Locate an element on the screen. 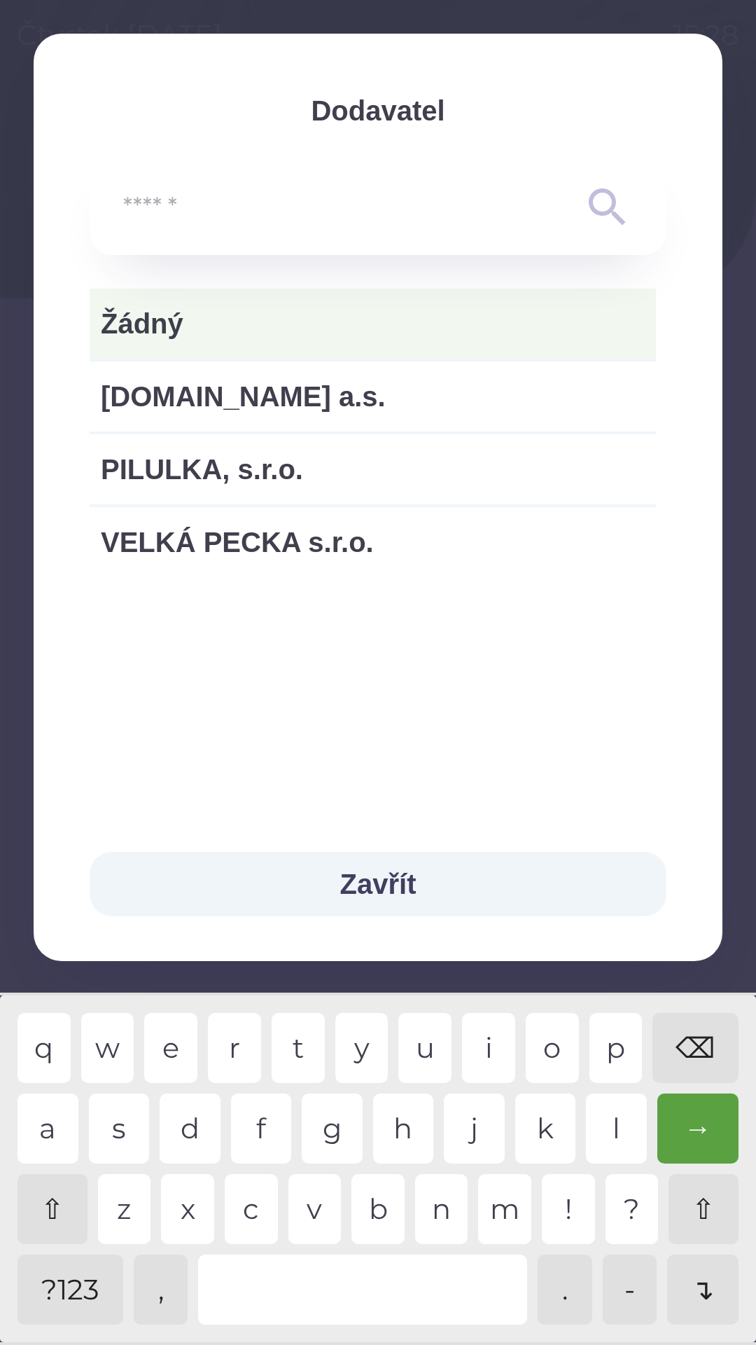 This screenshot has height=1345, width=756. p: Dodavatel is located at coordinates (378, 111).